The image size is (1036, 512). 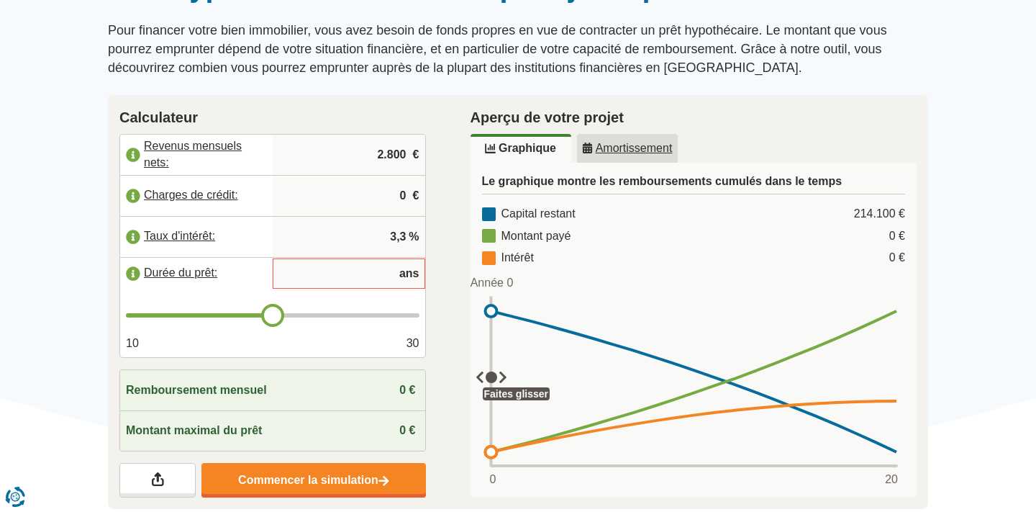 I want to click on div: 214.100 €, so click(x=879, y=214).